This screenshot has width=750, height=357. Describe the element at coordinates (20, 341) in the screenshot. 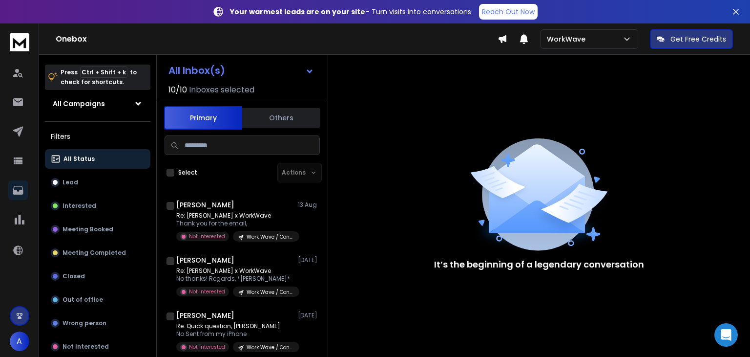

I see `button: A` at that location.